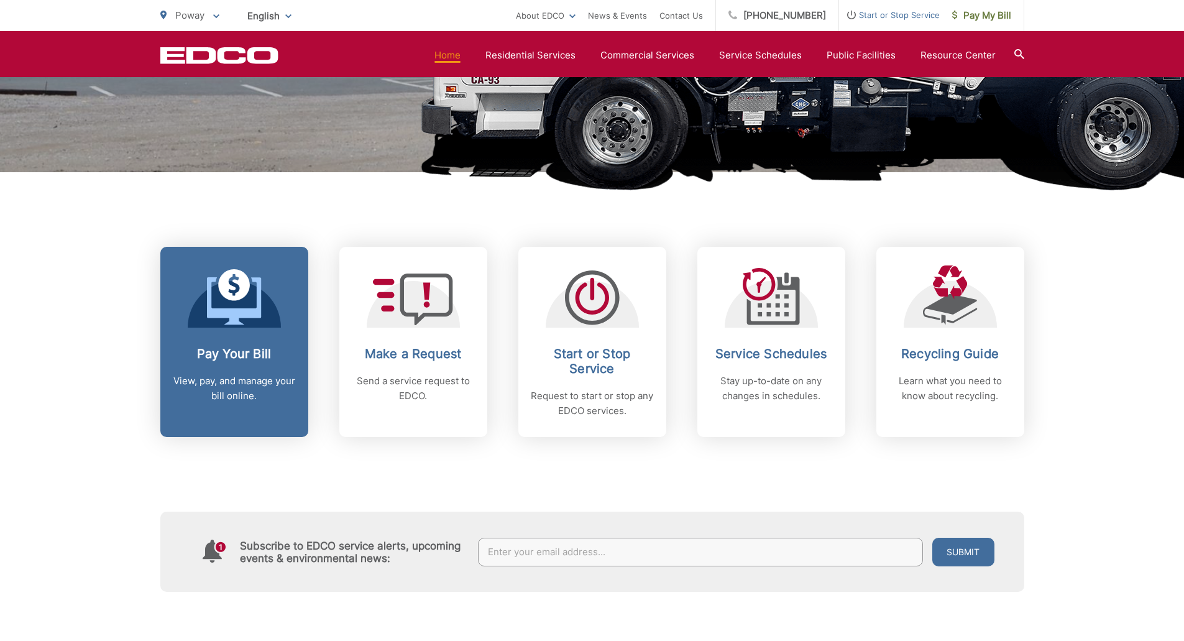 The height and width of the screenshot is (641, 1184). What do you see at coordinates (413, 354) in the screenshot?
I see `h2: Make a Request` at bounding box center [413, 354].